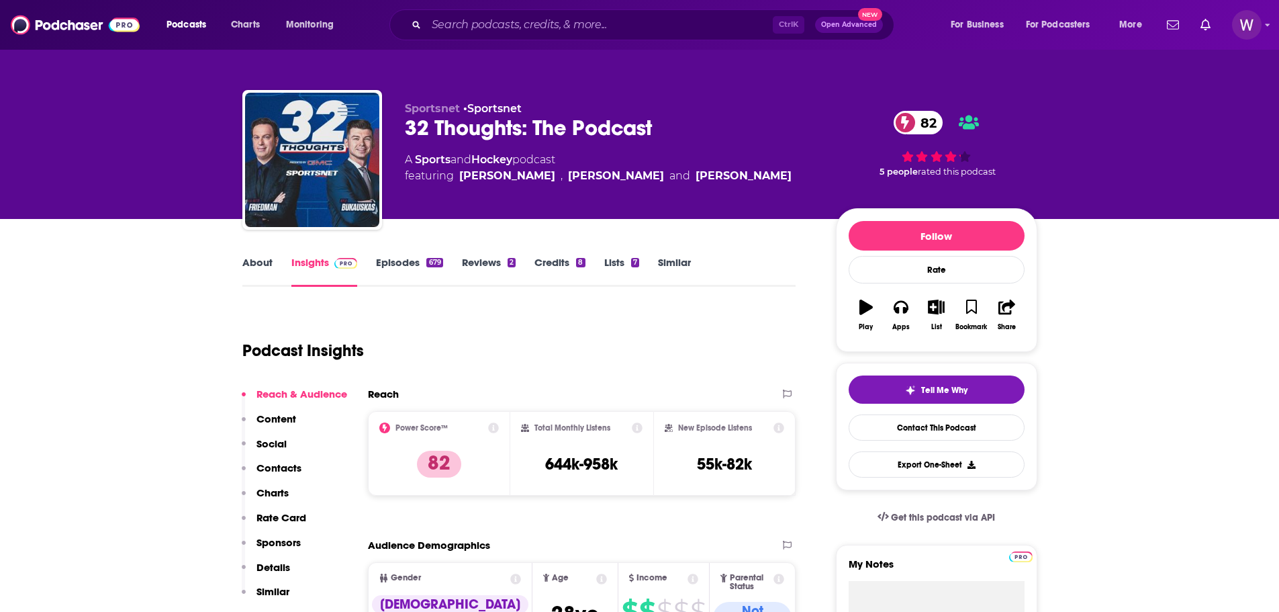 The height and width of the screenshot is (612, 1279). I want to click on p: Sponsors, so click(279, 542).